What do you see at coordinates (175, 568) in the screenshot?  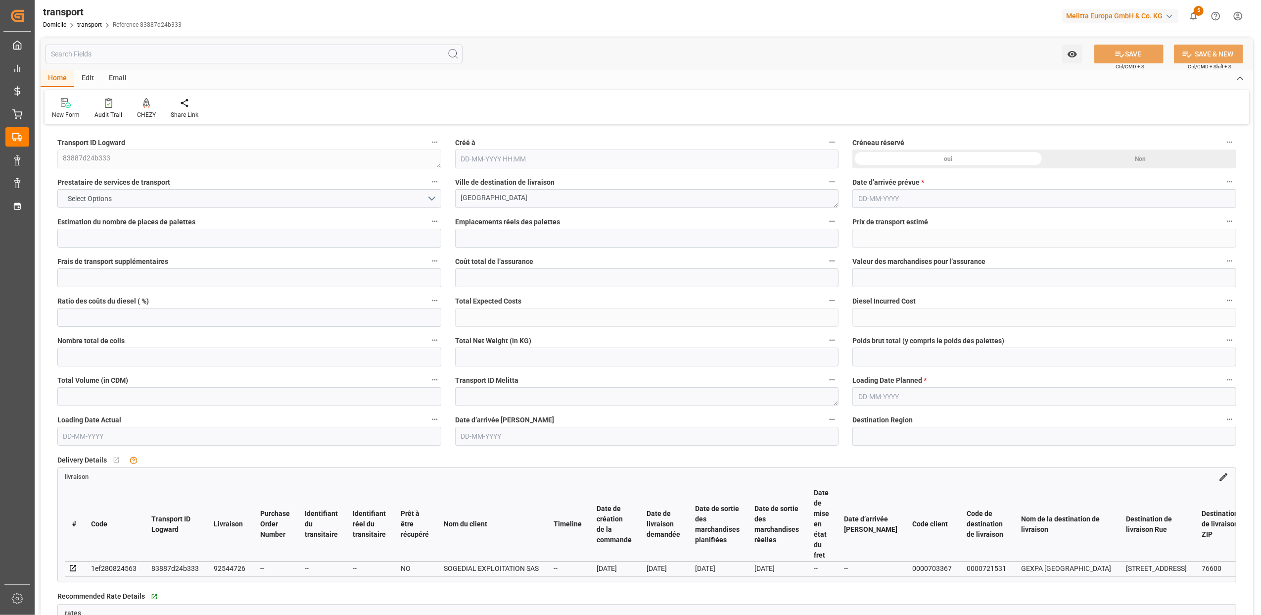 I see `div: 83887d24b333` at bounding box center [175, 568].